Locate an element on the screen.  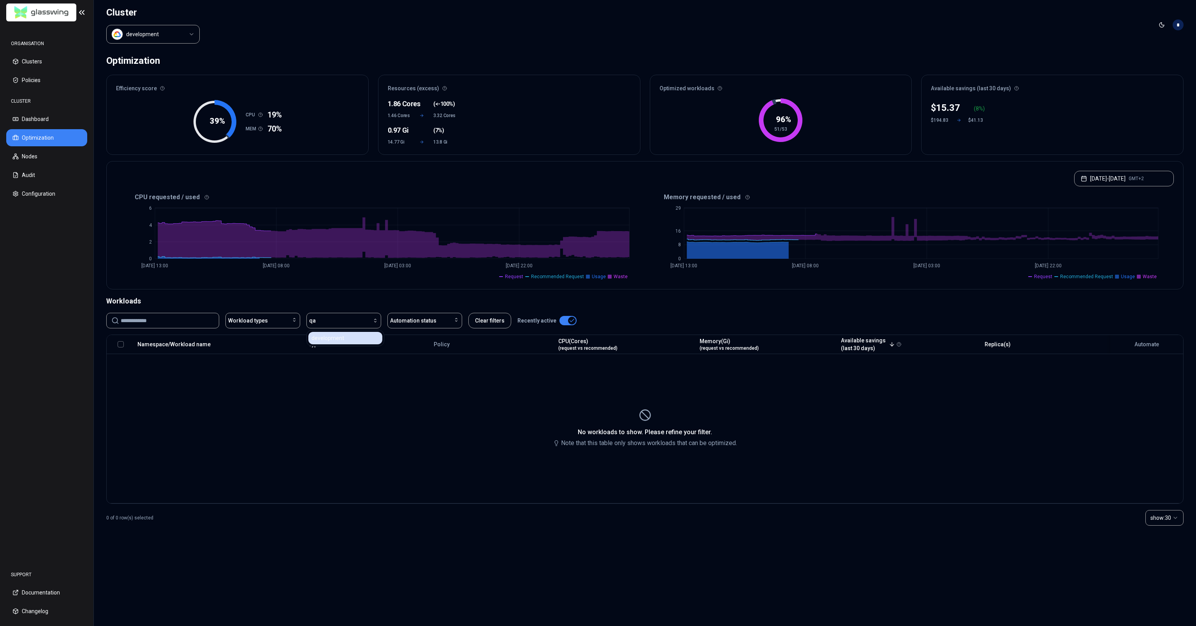
span: development is located at coordinates (328, 338).